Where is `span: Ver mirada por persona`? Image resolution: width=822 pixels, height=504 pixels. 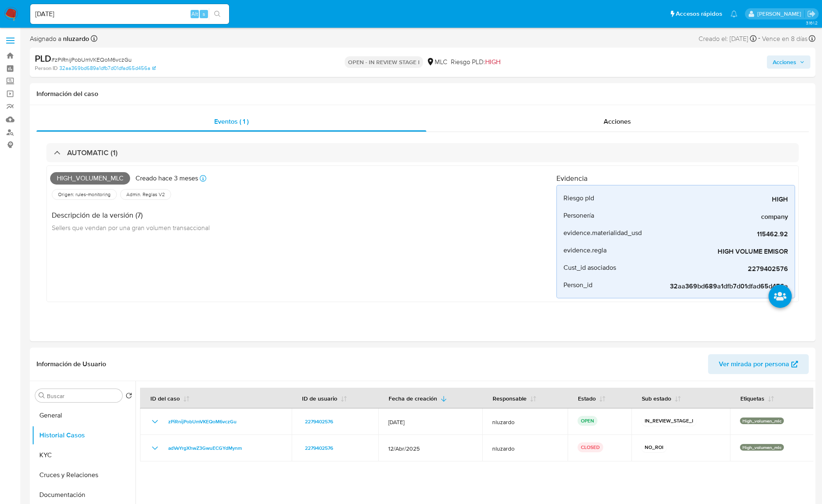
span: Ver mirada por persona is located at coordinates (754, 364).